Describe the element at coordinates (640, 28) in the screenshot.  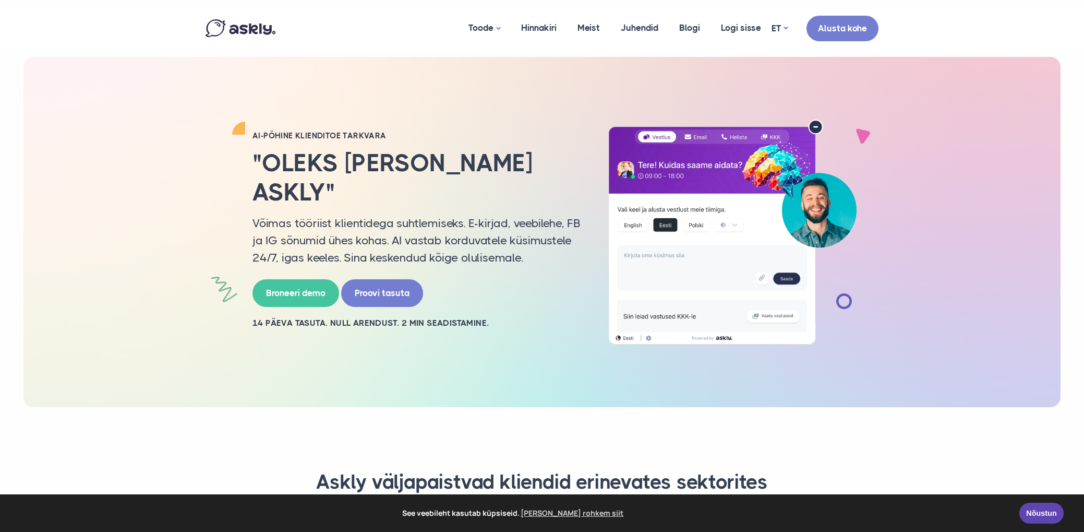
I see `a: Juhendid` at that location.